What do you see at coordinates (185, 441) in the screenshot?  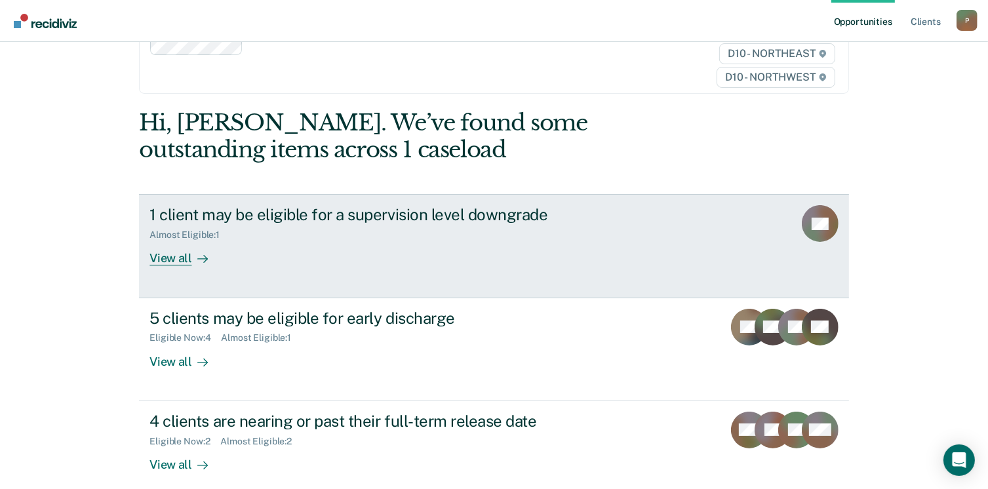 I see `div: Eligible Now : 2` at bounding box center [185, 441].